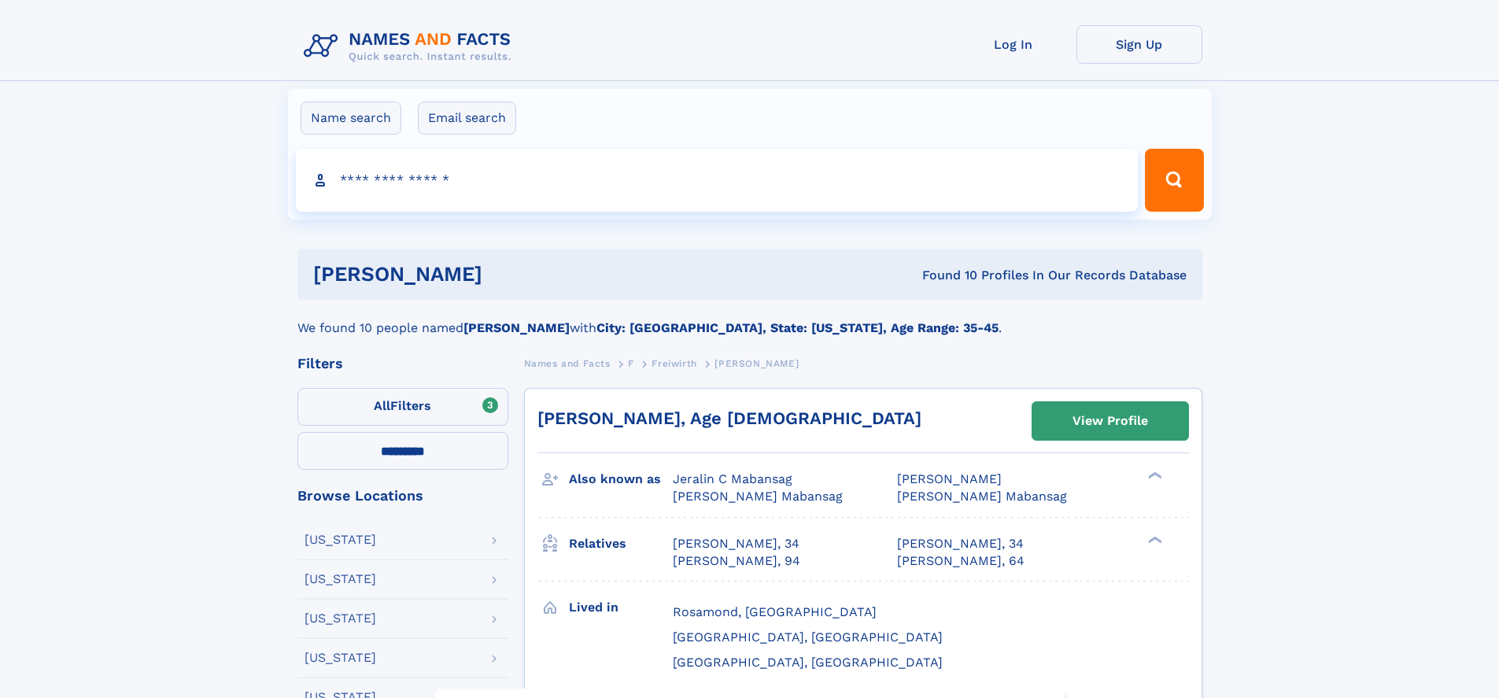  Describe the element at coordinates (733, 478) in the screenshot. I see `span: Jeralin C Mabansag` at that location.